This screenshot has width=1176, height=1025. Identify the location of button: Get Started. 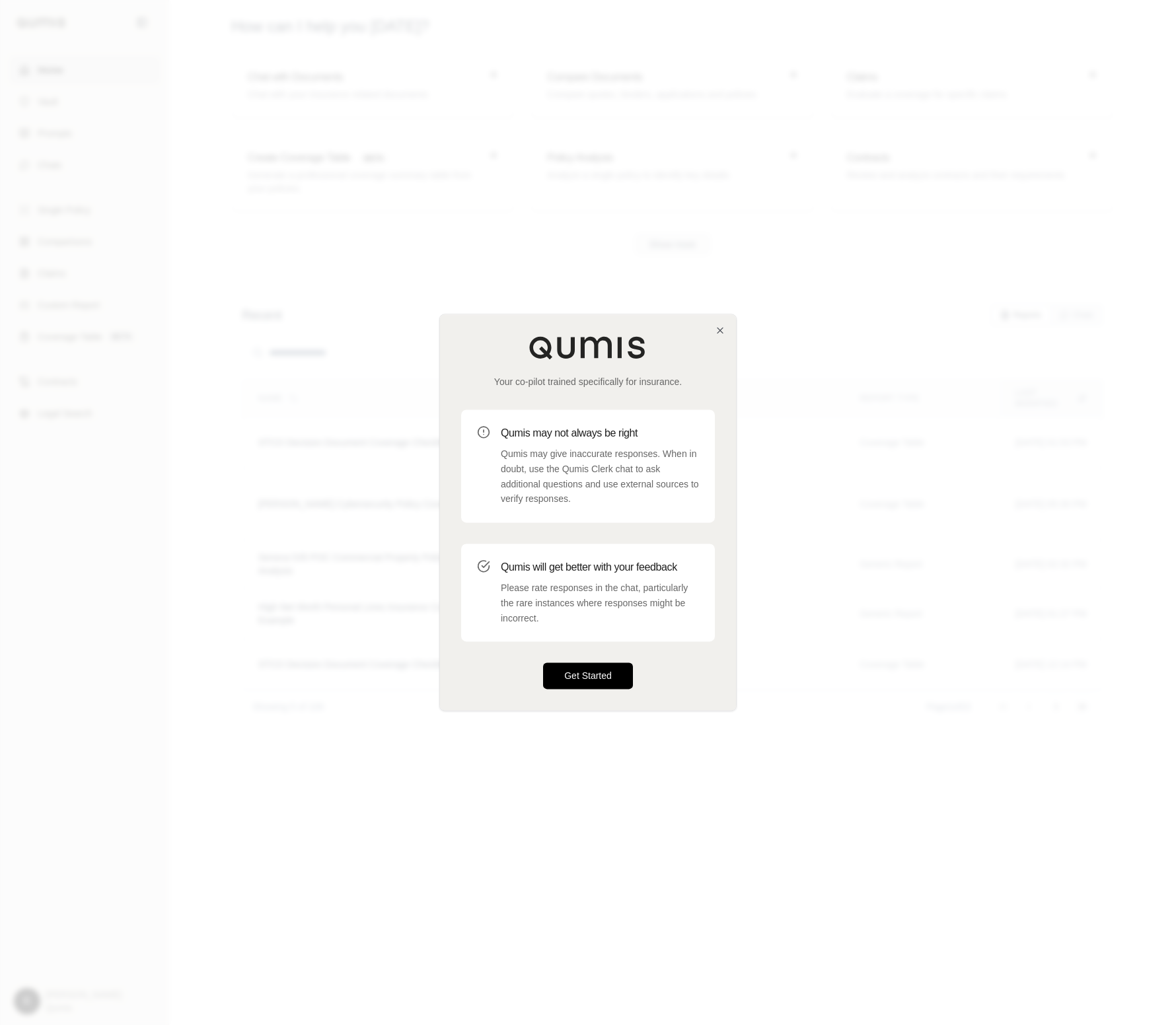
(588, 677).